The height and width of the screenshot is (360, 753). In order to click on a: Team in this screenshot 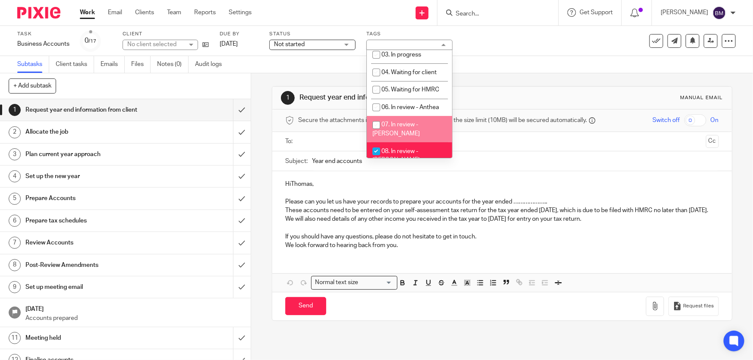, I will do `click(174, 13)`.